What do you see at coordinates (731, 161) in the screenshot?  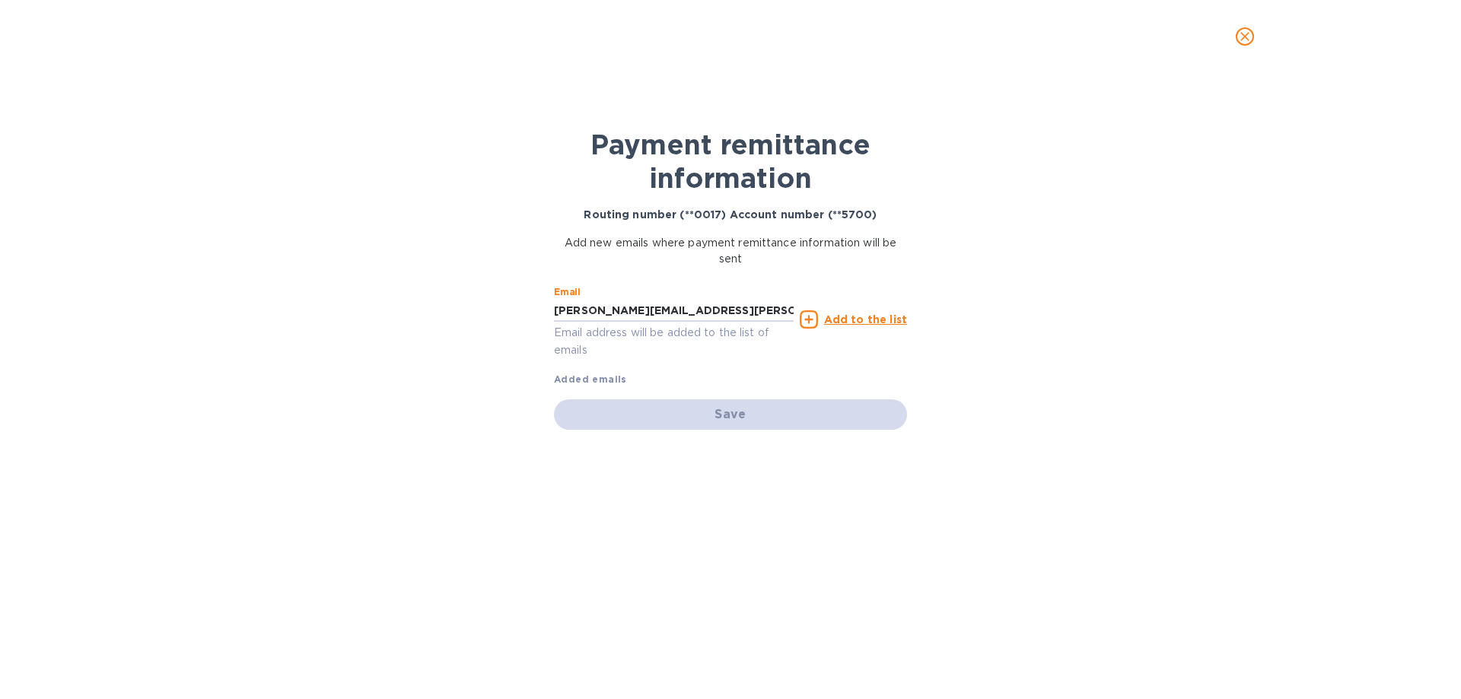 I see `b: Payment remittance information` at bounding box center [731, 161].